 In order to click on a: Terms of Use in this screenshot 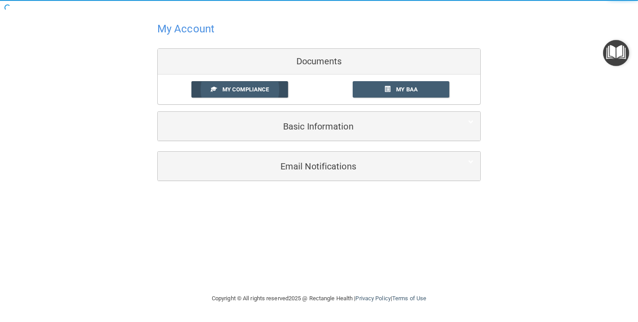, I will do `click(409, 298)`.